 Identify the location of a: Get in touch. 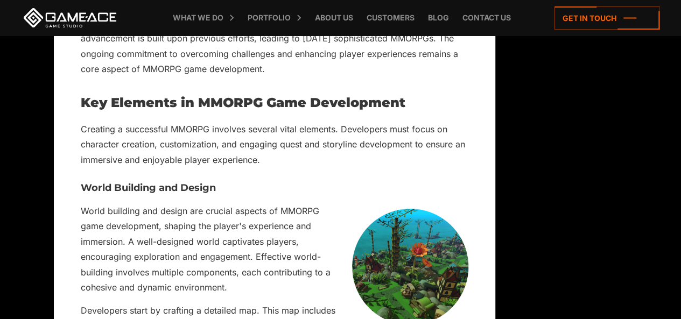
(606, 18).